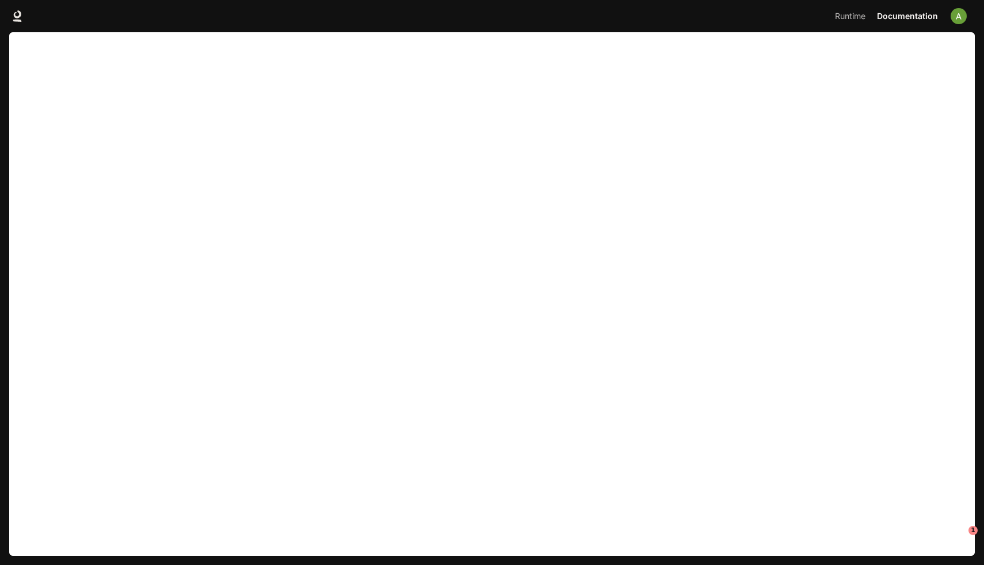  I want to click on span: Runtime, so click(850, 16).